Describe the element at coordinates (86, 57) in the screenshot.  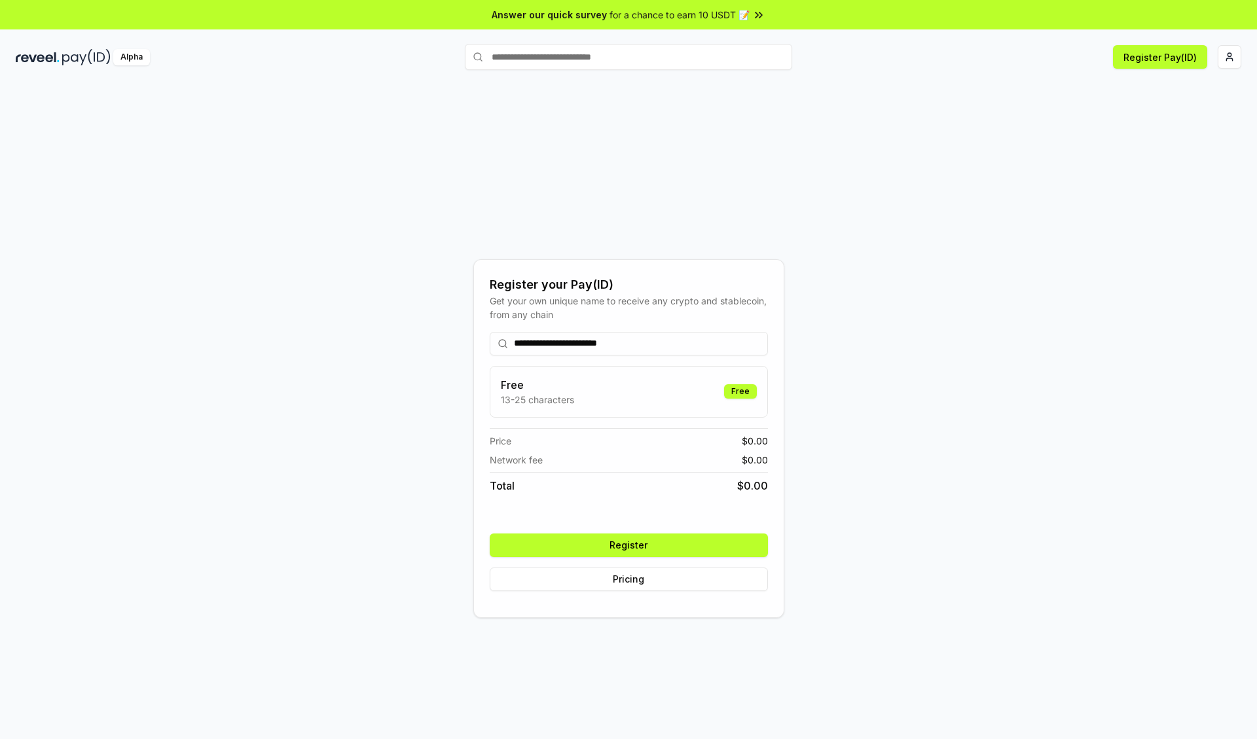
I see `img: pay_id` at that location.